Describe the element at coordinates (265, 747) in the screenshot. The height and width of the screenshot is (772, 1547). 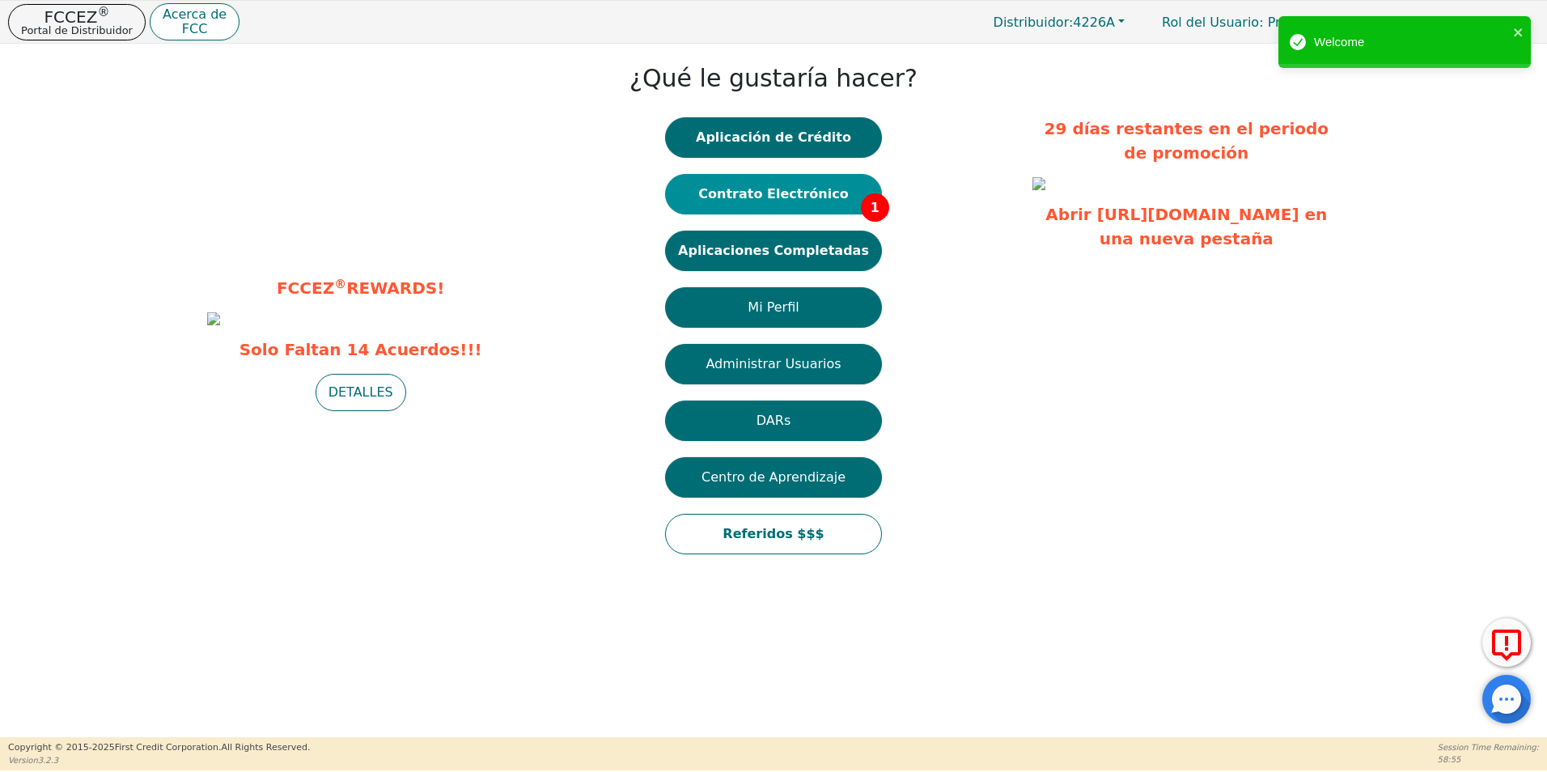
I see `span: All Rights Reserved.` at that location.